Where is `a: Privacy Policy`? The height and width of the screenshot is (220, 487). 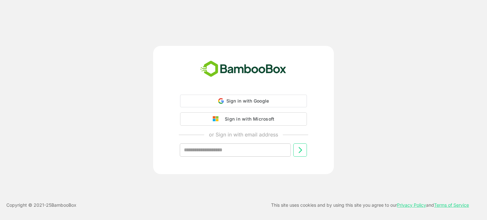 a: Privacy Policy is located at coordinates (411, 205).